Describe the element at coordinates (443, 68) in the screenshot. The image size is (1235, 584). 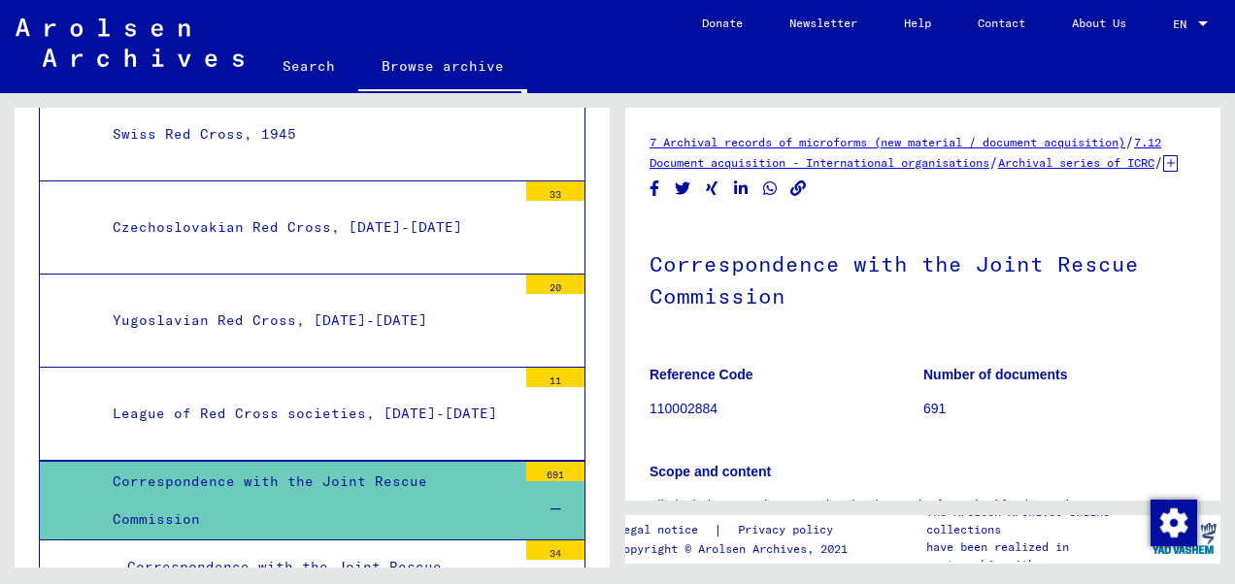
I see `a: Browse archive` at that location.